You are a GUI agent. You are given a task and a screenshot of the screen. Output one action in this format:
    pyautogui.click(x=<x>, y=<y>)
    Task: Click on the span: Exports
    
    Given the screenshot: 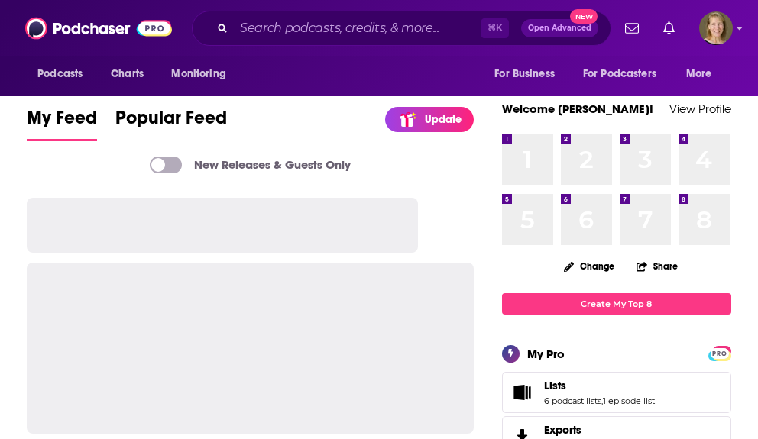 What is the action you would take?
    pyautogui.click(x=562, y=430)
    